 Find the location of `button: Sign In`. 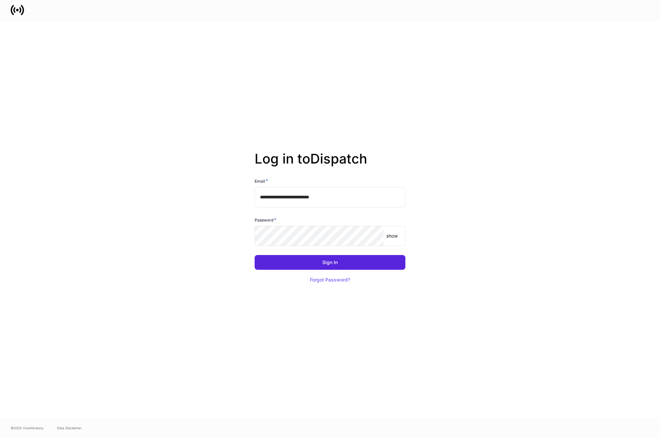

button: Sign In is located at coordinates (330, 262).